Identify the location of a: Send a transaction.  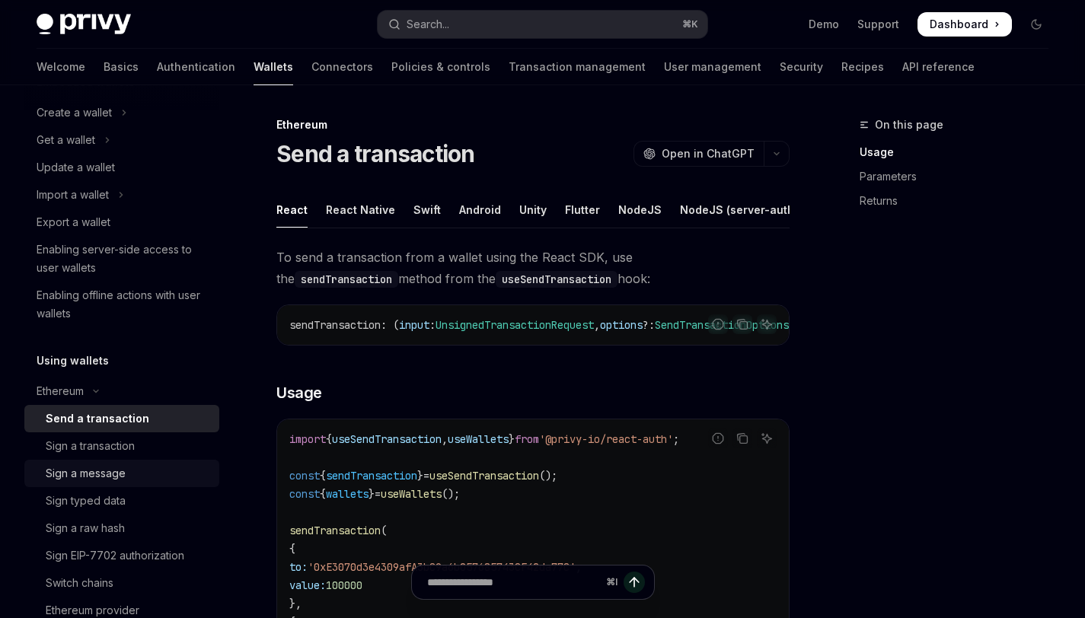
(122, 419).